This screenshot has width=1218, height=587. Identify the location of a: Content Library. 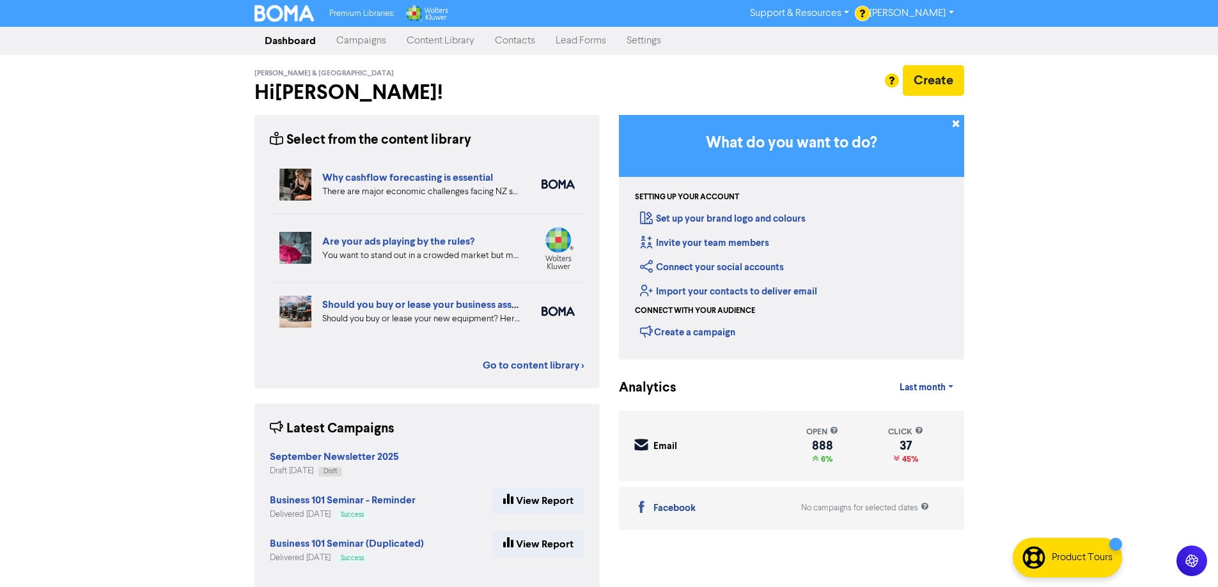
(440, 41).